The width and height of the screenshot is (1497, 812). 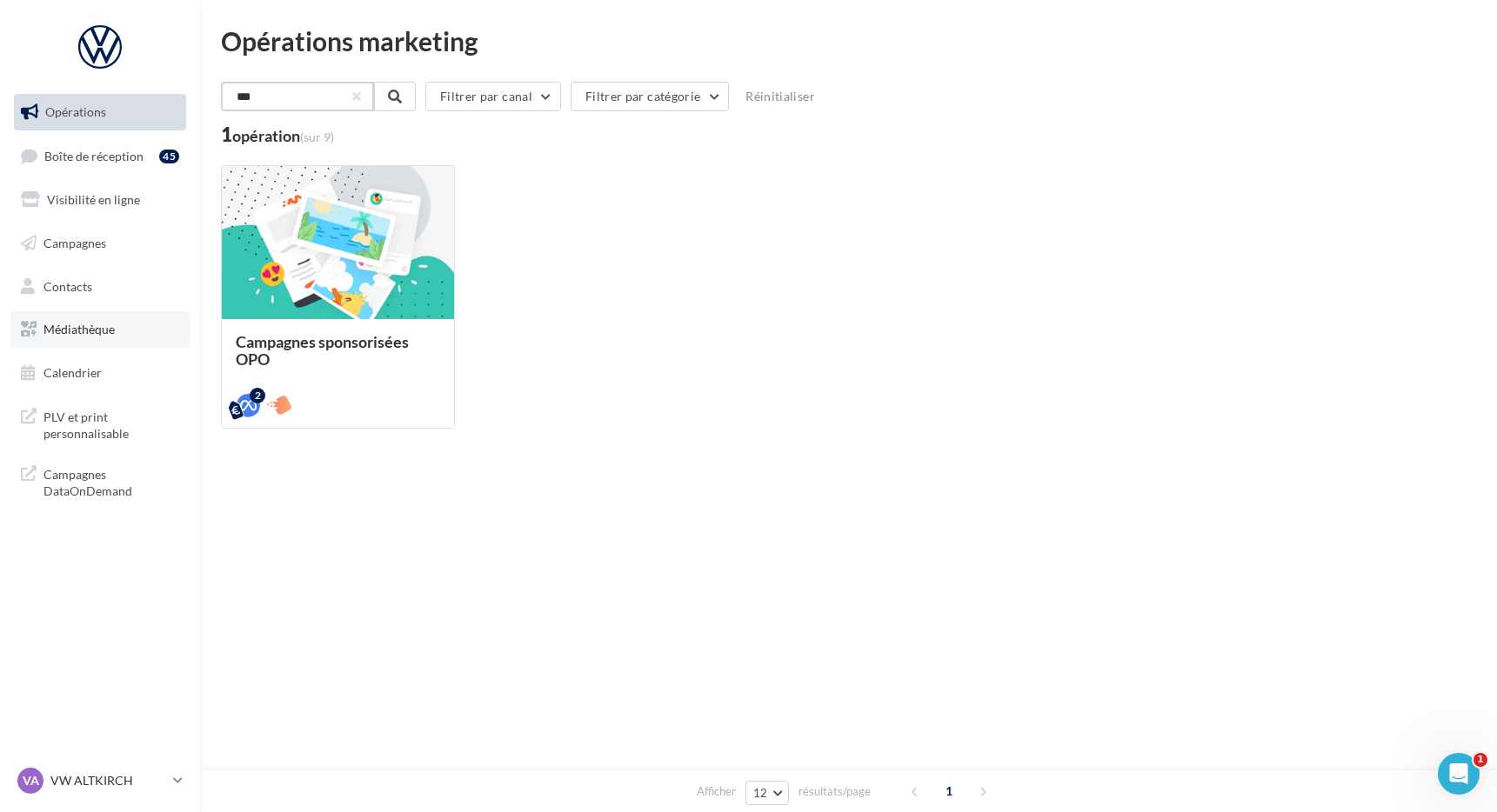 I want to click on a: Visibilité en ligne, so click(x=100, y=200).